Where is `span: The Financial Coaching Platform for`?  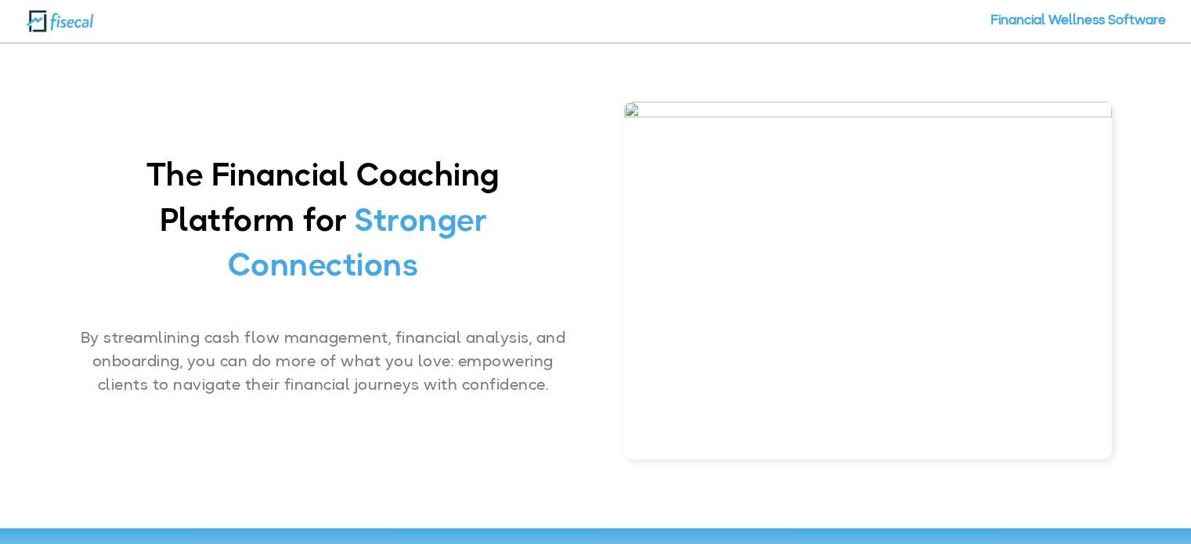 span: The Financial Coaching Platform for is located at coordinates (322, 200).